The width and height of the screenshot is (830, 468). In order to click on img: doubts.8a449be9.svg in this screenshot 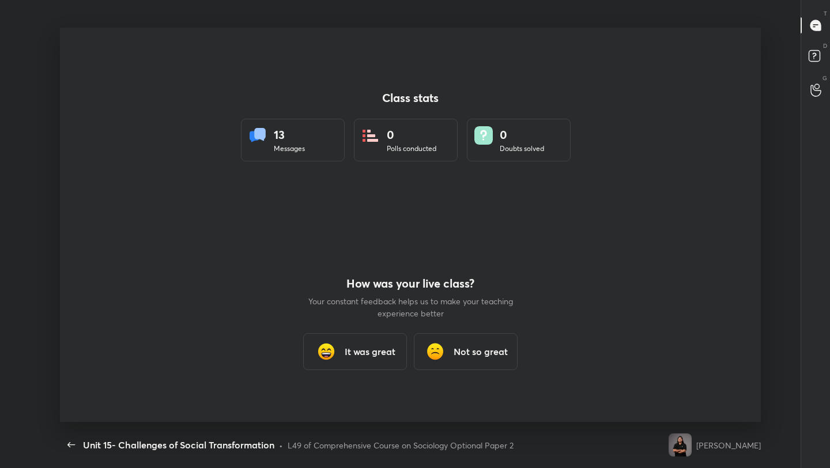, I will do `click(483, 135)`.